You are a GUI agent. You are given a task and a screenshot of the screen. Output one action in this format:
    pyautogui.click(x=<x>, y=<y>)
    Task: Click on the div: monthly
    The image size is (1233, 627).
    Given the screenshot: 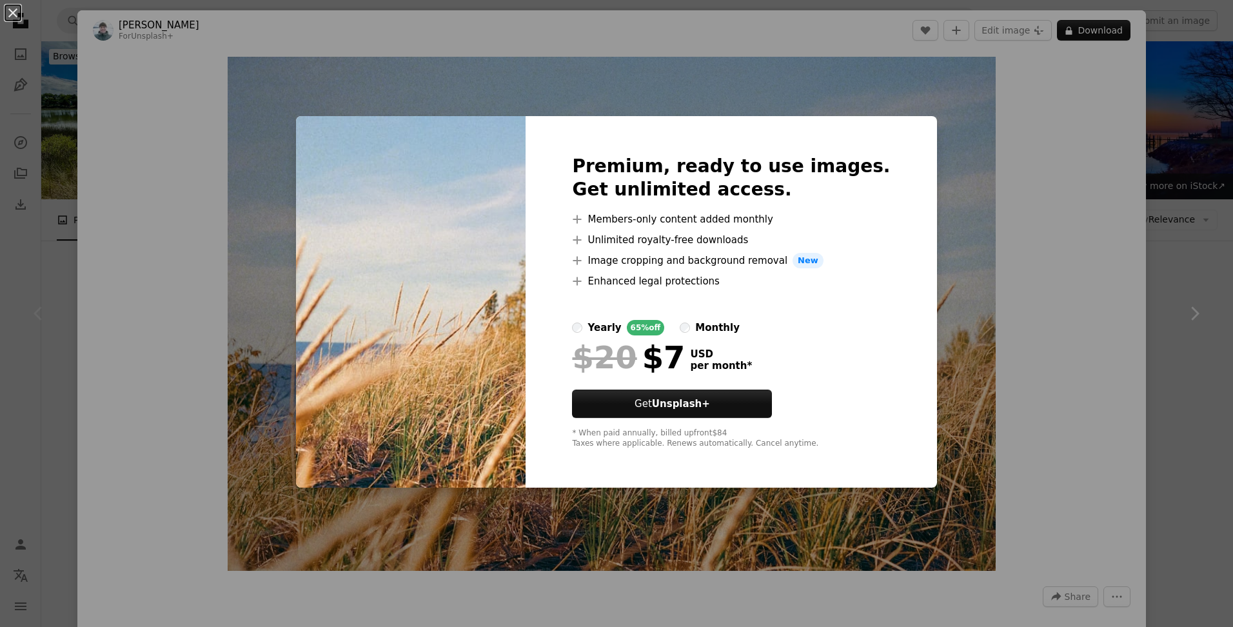 What is the action you would take?
    pyautogui.click(x=717, y=328)
    